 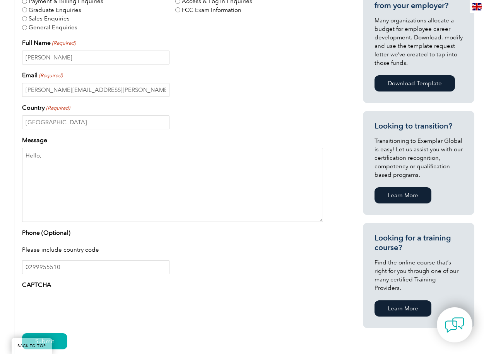 I want to click on input: Submit, so click(x=44, y=342).